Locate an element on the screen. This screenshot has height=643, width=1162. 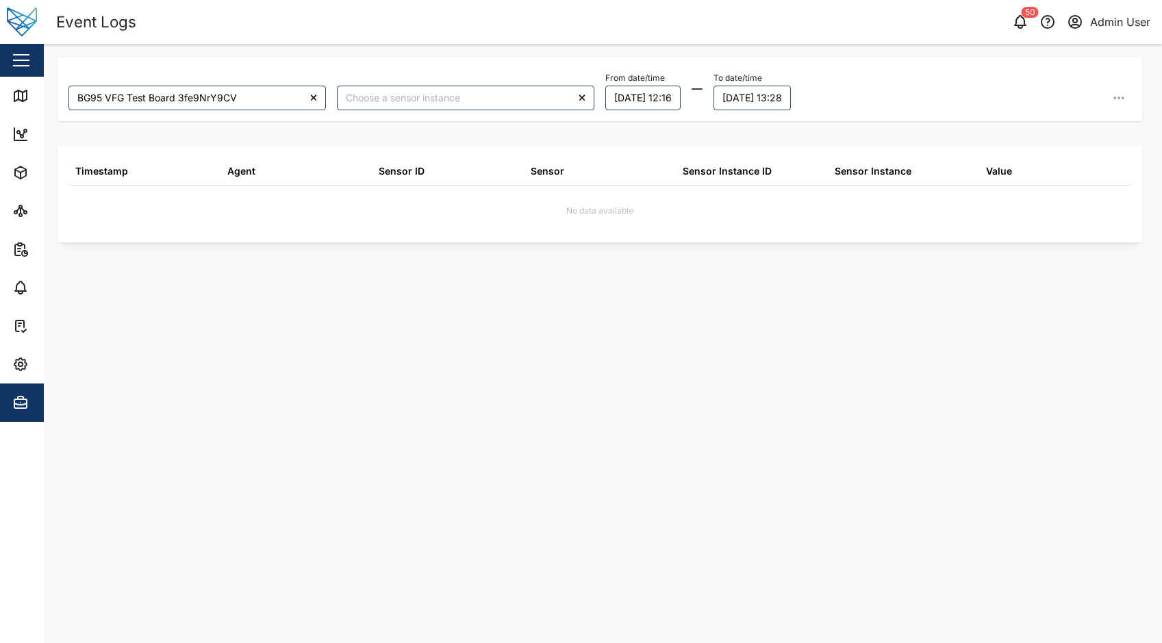
button: Admin User is located at coordinates (1108, 22).